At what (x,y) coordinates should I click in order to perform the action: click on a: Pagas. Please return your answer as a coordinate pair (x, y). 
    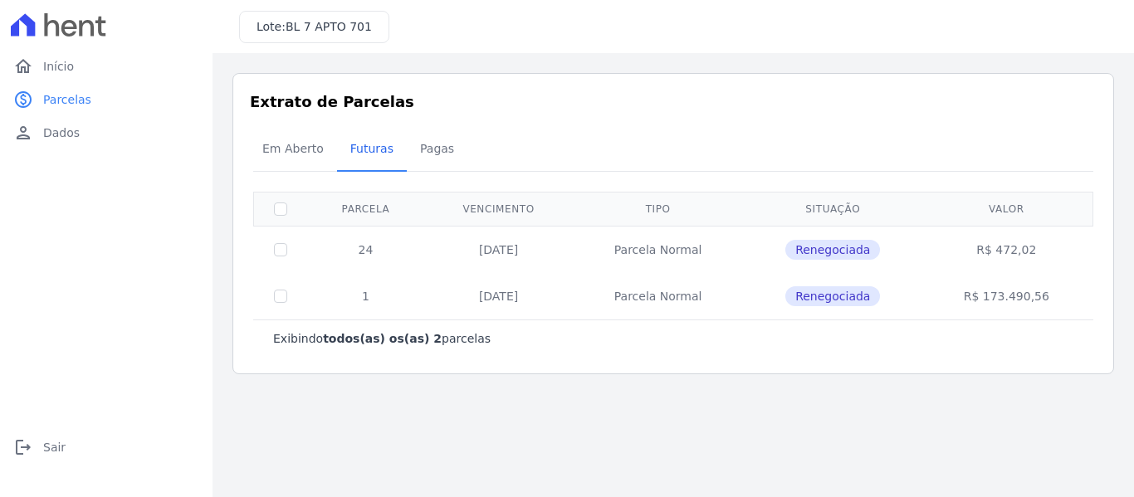
    Looking at the image, I should click on (437, 150).